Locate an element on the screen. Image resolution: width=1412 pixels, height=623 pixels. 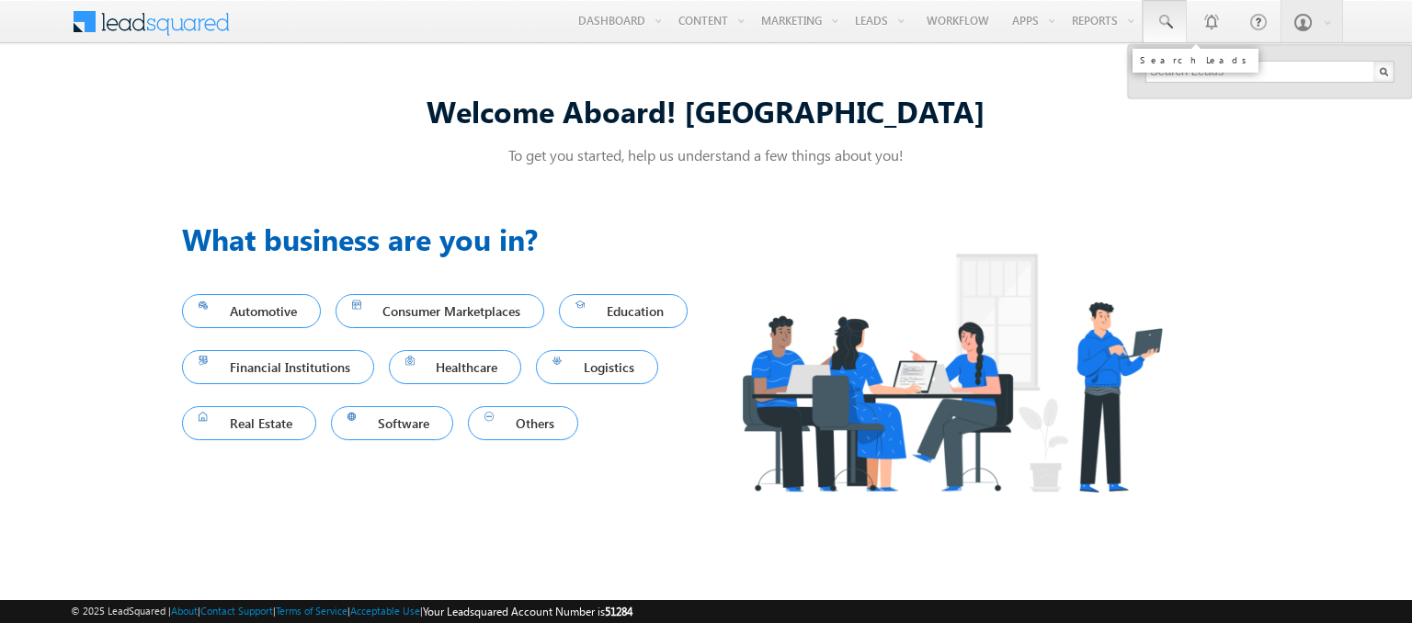
span: Automotive is located at coordinates (251, 311).